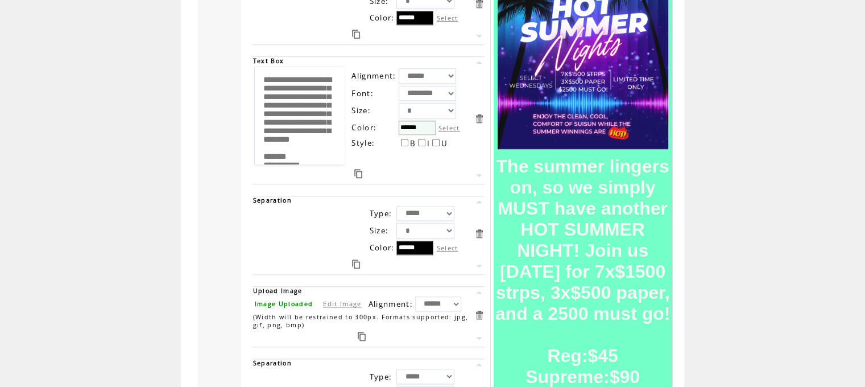 The height and width of the screenshot is (387, 865). I want to click on span: I, so click(428, 143).